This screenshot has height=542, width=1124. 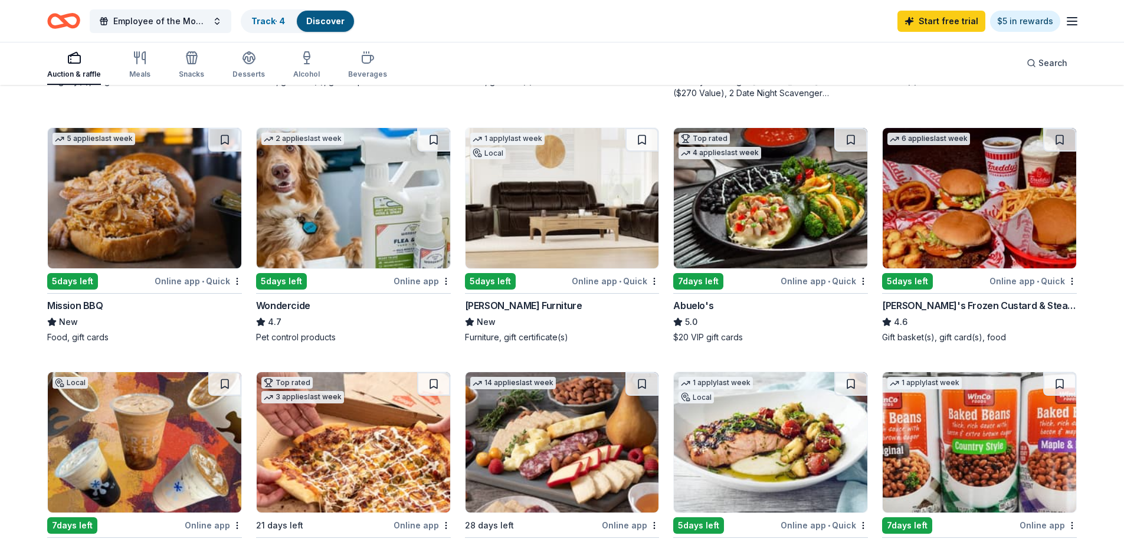 What do you see at coordinates (1047, 63) in the screenshot?
I see `button: Search` at bounding box center [1047, 63].